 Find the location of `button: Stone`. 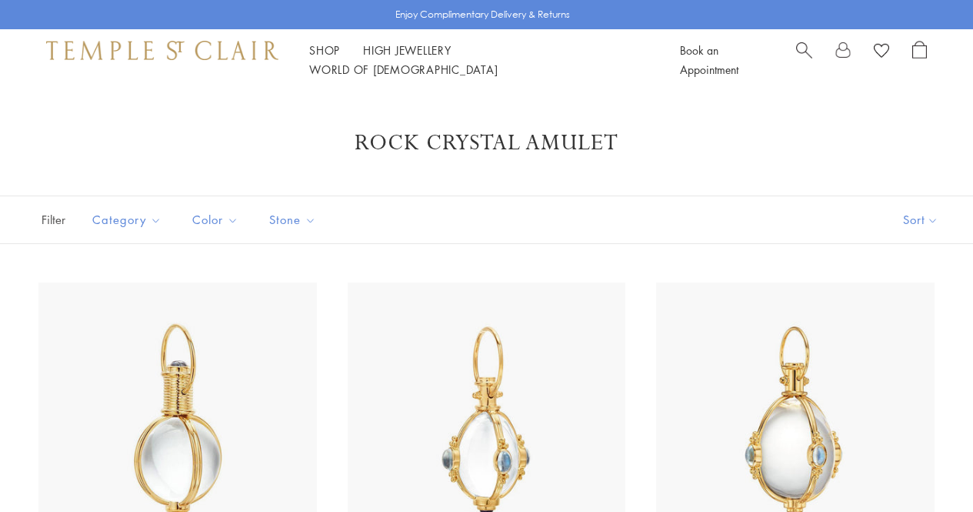

button: Stone is located at coordinates (292, 219).